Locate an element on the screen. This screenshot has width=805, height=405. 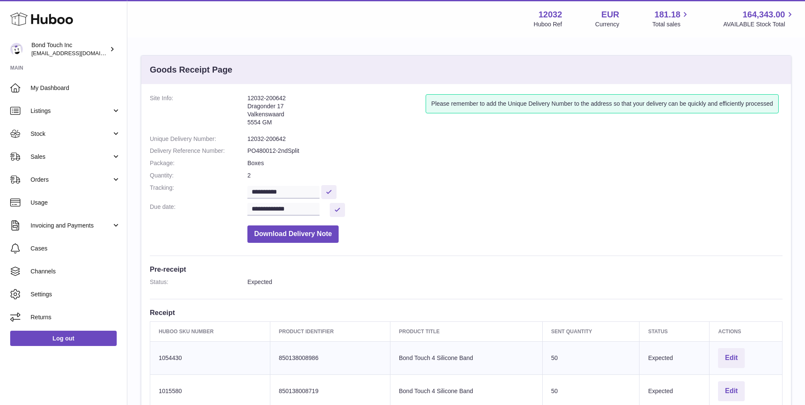
img: internalAdmin-12032@internal.huboo.com is located at coordinates (17, 49).